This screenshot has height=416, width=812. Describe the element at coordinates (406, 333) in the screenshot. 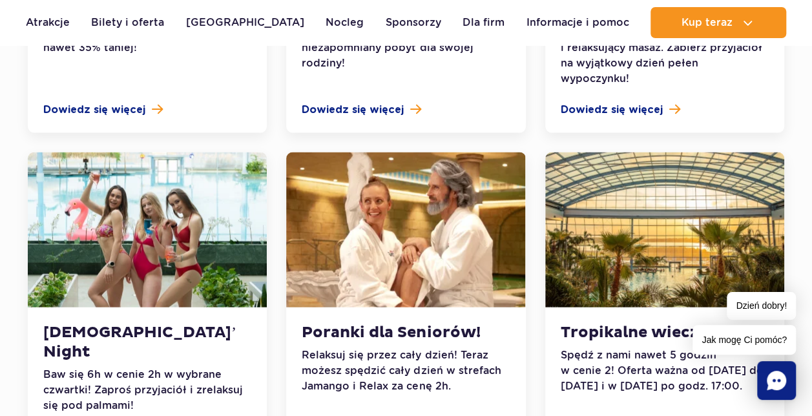

I see `h3: Poranki dla Seniorów!` at that location.